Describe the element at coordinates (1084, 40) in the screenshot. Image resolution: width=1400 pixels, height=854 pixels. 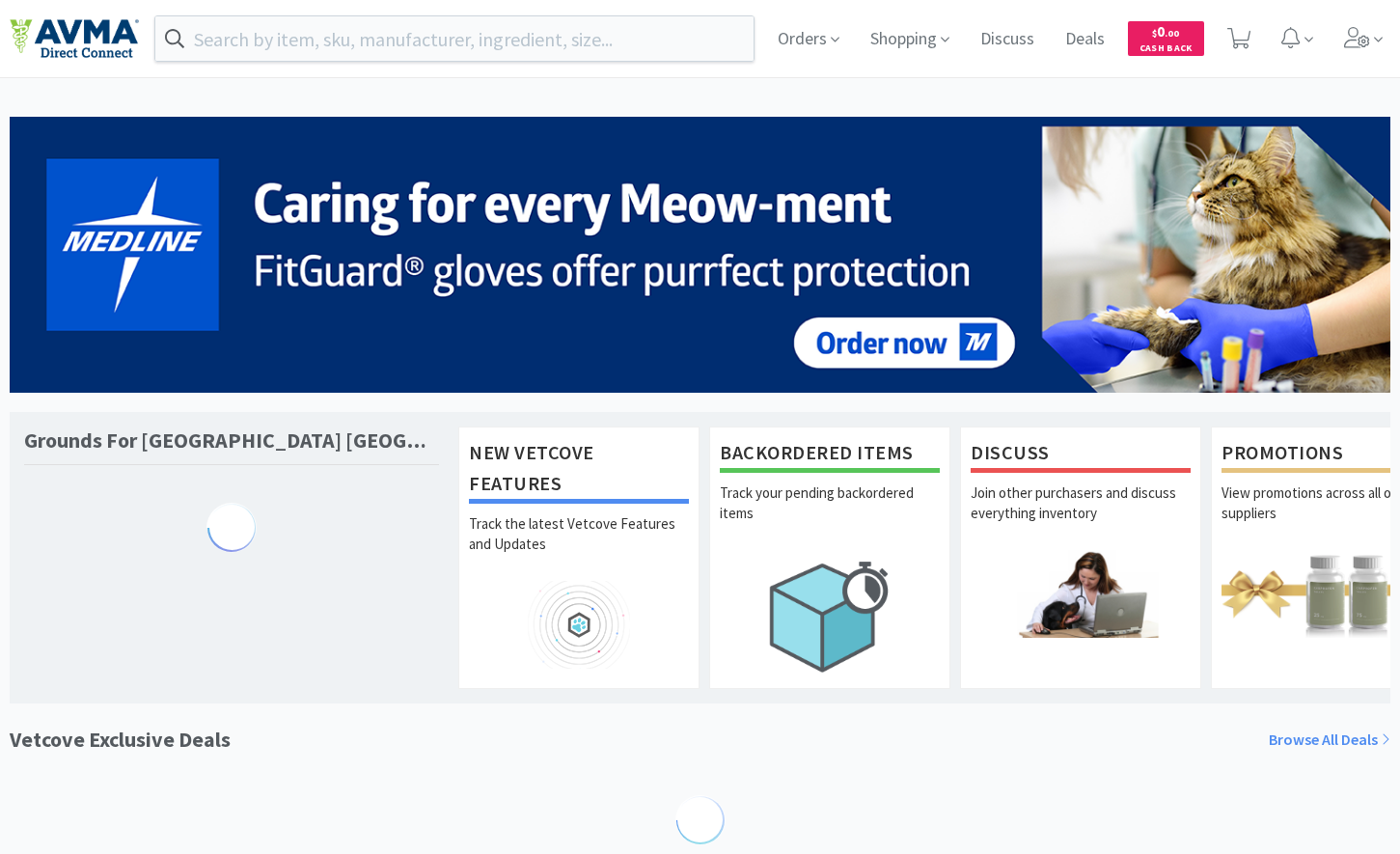
I see `a: Deals` at that location.